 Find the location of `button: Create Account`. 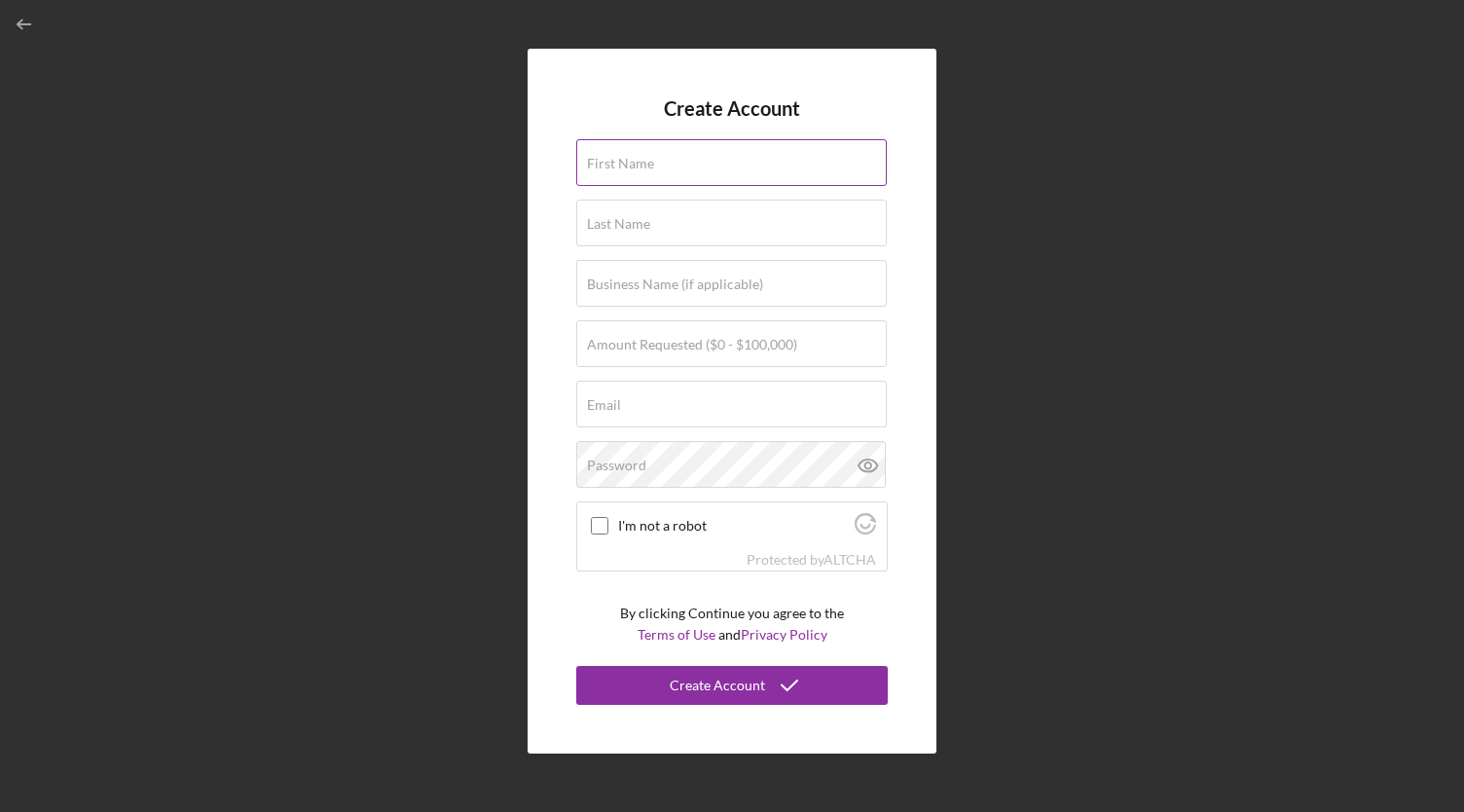

button: Create Account is located at coordinates (732, 685).